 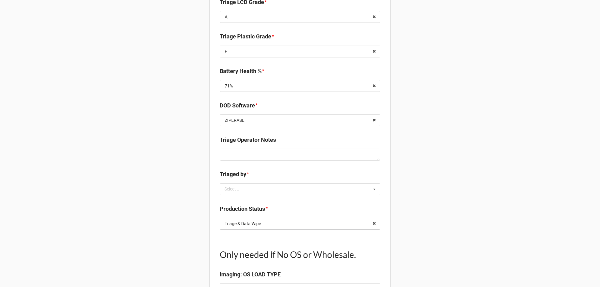 I want to click on div: 71%, so click(x=229, y=86).